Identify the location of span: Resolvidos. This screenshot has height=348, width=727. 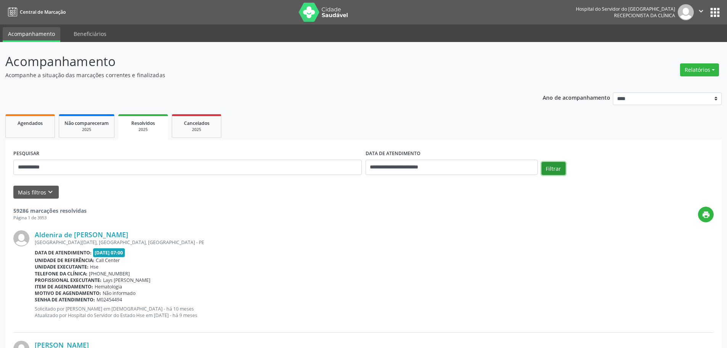
(143, 123).